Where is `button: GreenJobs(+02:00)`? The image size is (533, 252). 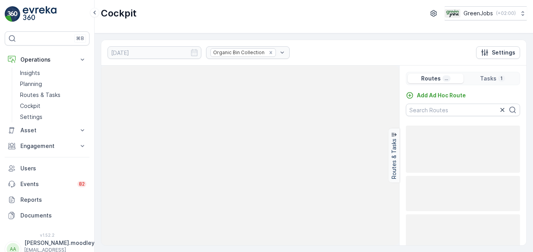 button: GreenJobs(+02:00) is located at coordinates (485, 13).